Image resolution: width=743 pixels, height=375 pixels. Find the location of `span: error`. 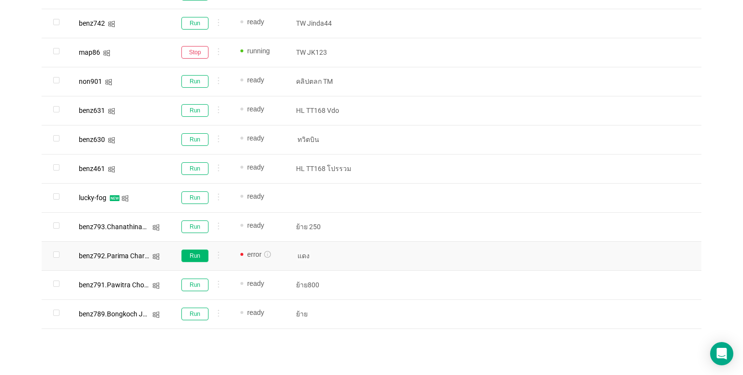

span: error is located at coordinates (255, 254).